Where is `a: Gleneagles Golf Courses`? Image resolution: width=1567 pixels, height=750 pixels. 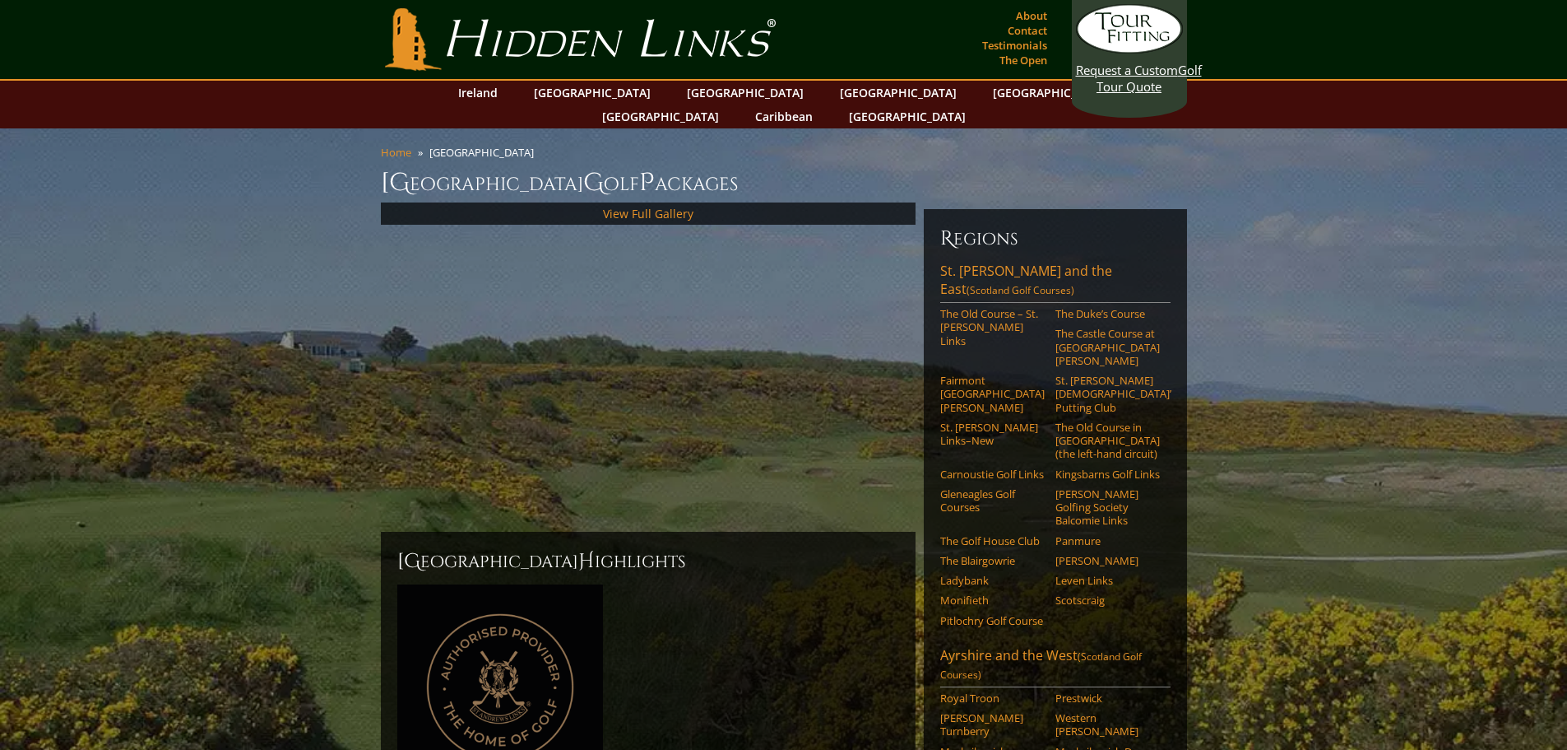
a: Gleneagles Golf Courses is located at coordinates (992, 500).